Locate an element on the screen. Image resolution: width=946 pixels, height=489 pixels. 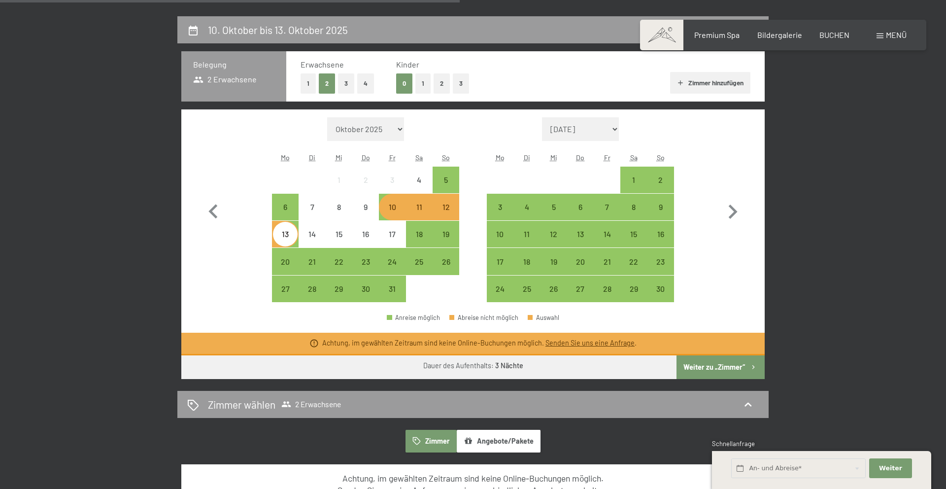
span: Bildergalerie is located at coordinates (779, 34).